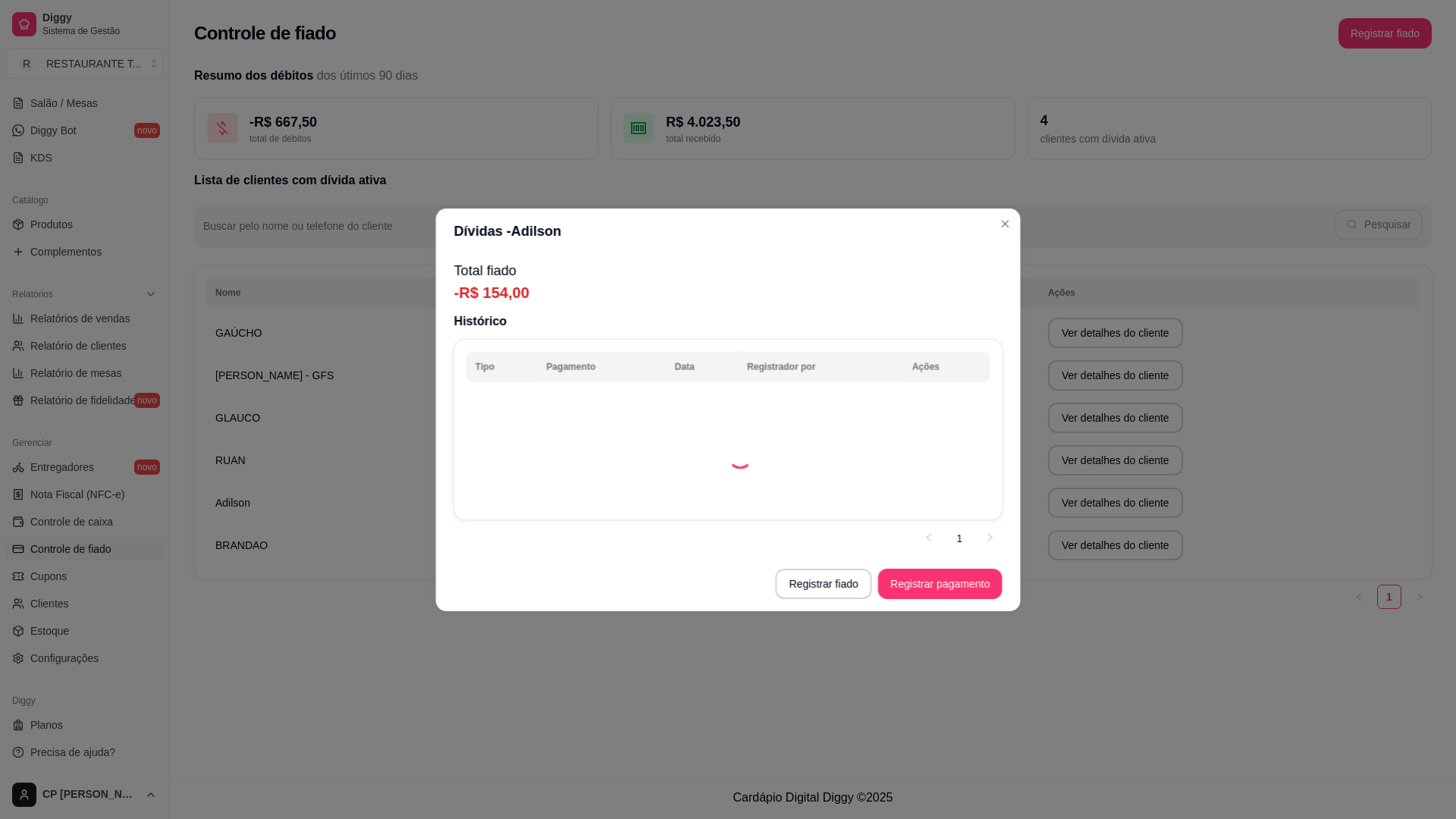 Image resolution: width=1456 pixels, height=819 pixels. Describe the element at coordinates (990, 538) in the screenshot. I see `span: right` at that location.